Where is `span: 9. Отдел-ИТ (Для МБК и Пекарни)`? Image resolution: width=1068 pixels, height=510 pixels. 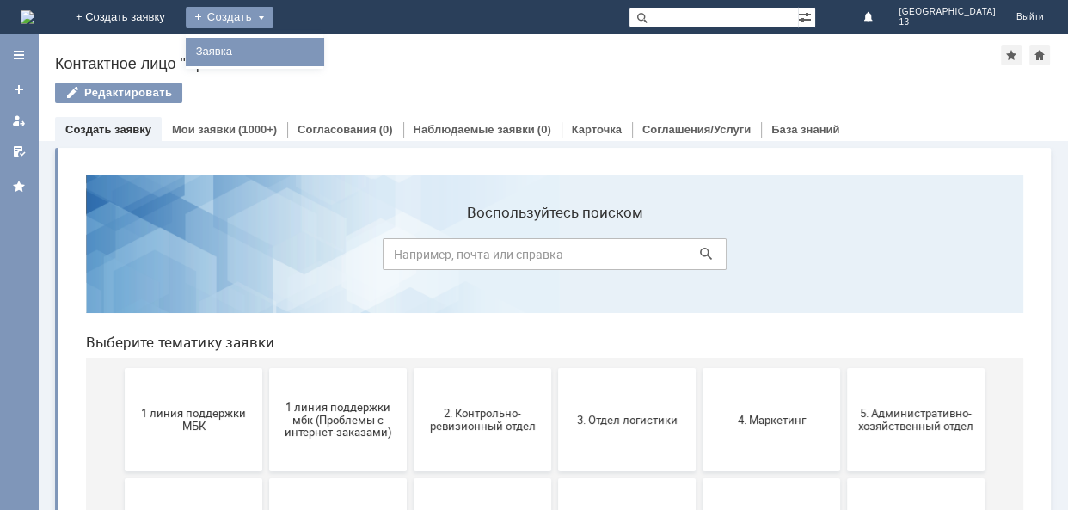 span: 9. Отдел-ИТ (Для МБК и Пекарни) is located at coordinates (555, 368).